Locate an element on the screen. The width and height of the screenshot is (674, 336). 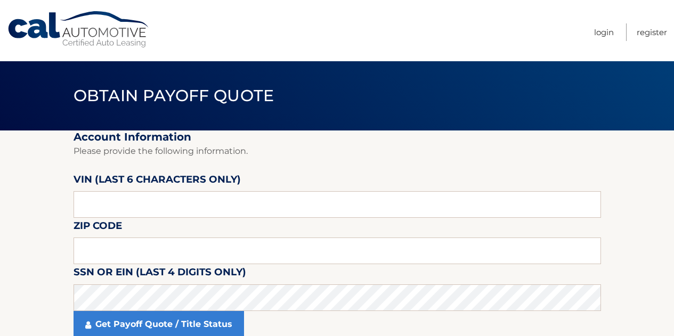
a: Login is located at coordinates (603, 32).